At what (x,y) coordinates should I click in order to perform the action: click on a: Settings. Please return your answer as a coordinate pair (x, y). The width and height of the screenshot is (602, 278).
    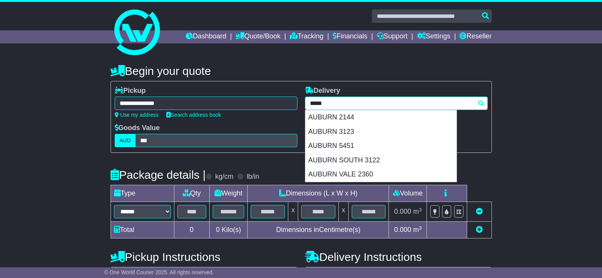
    Looking at the image, I should click on (434, 37).